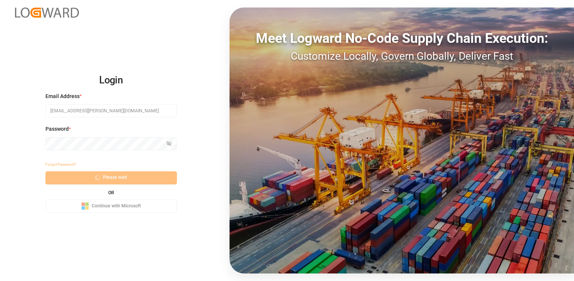  Describe the element at coordinates (62, 96) in the screenshot. I see `span: Email Address` at that location.